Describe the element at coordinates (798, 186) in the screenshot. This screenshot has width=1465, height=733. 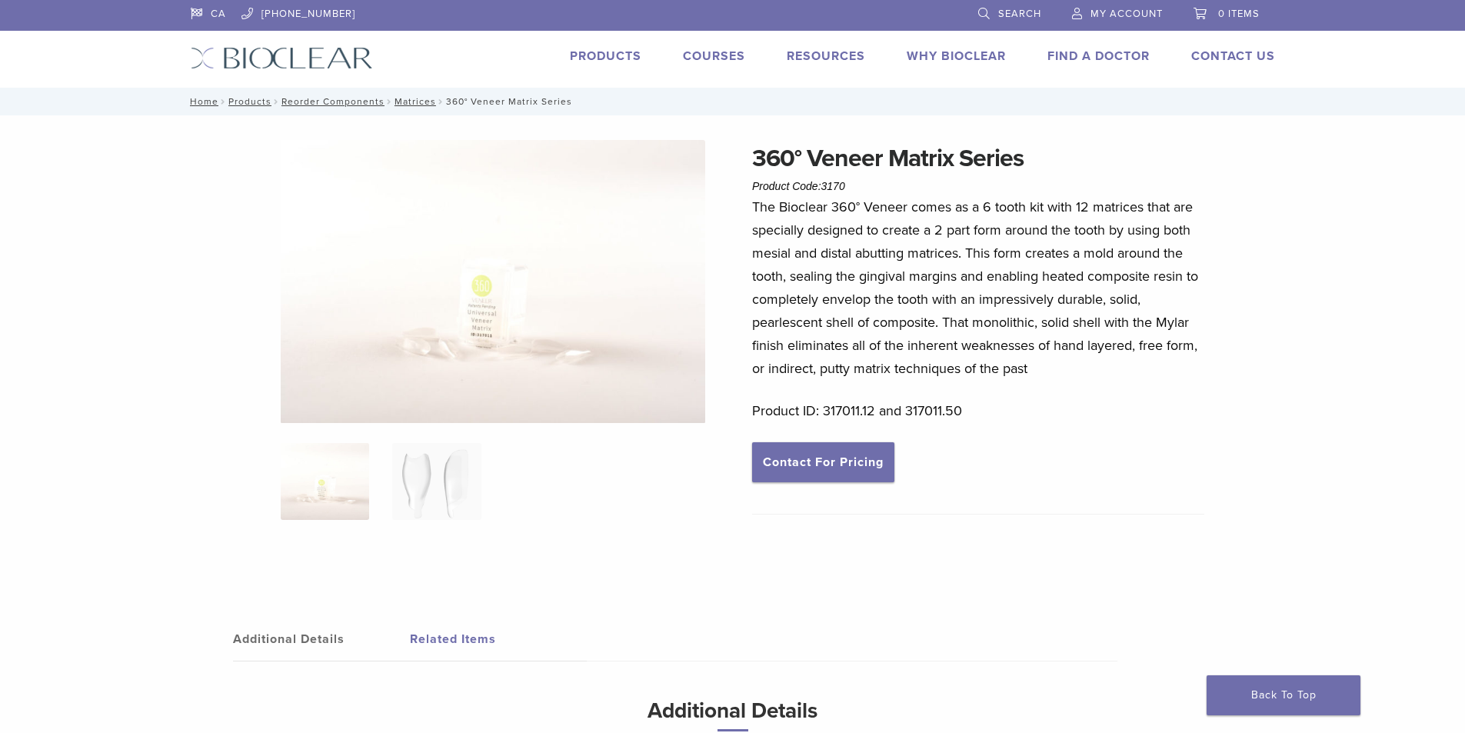
I see `span: Product Code:` at that location.